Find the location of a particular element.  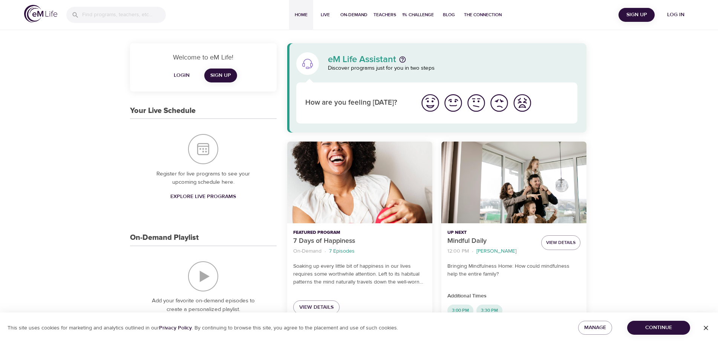

span: On-Demand is located at coordinates (354, 15).